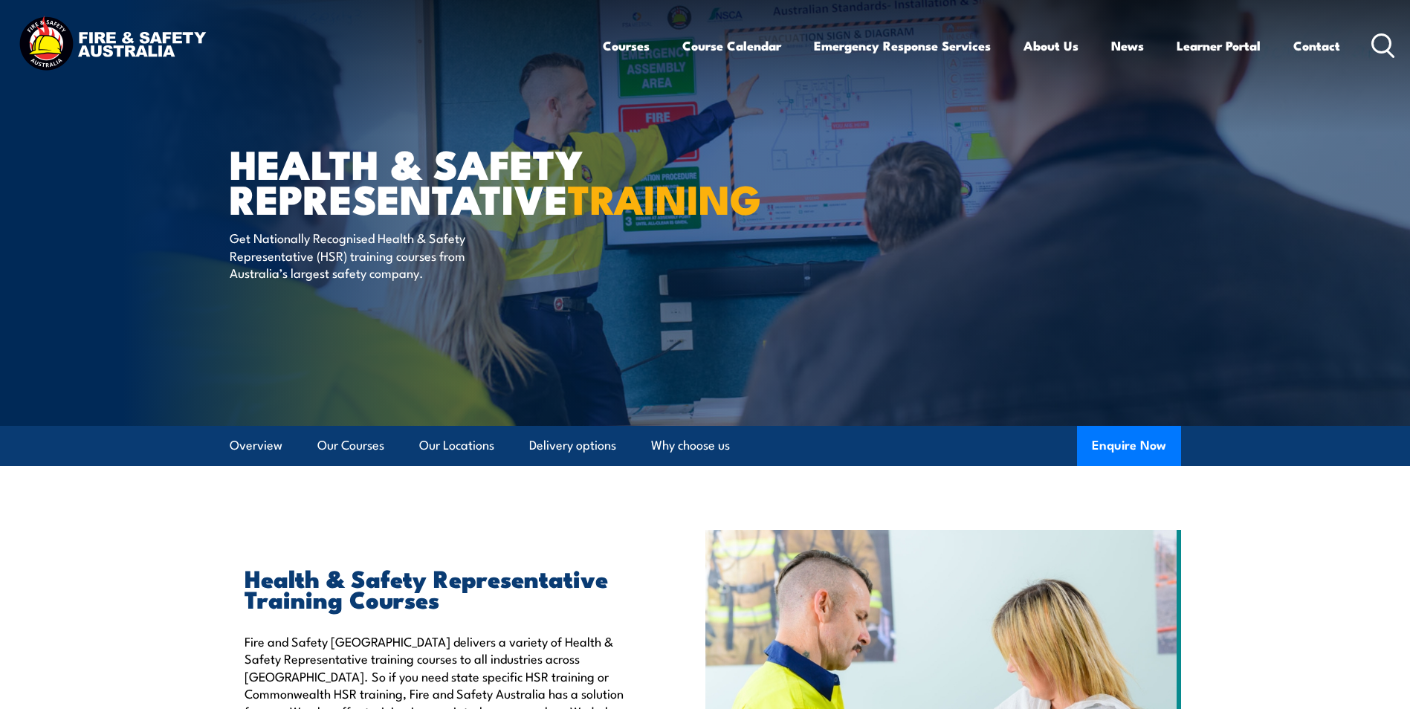 This screenshot has width=1410, height=709. What do you see at coordinates (456, 445) in the screenshot?
I see `a: Our Locations` at bounding box center [456, 445].